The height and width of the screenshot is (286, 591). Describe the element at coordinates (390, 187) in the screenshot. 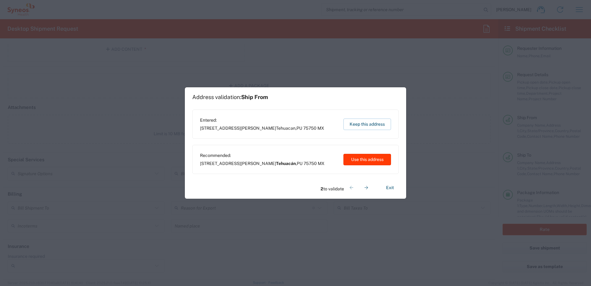

I see `button: Exit` at that location.